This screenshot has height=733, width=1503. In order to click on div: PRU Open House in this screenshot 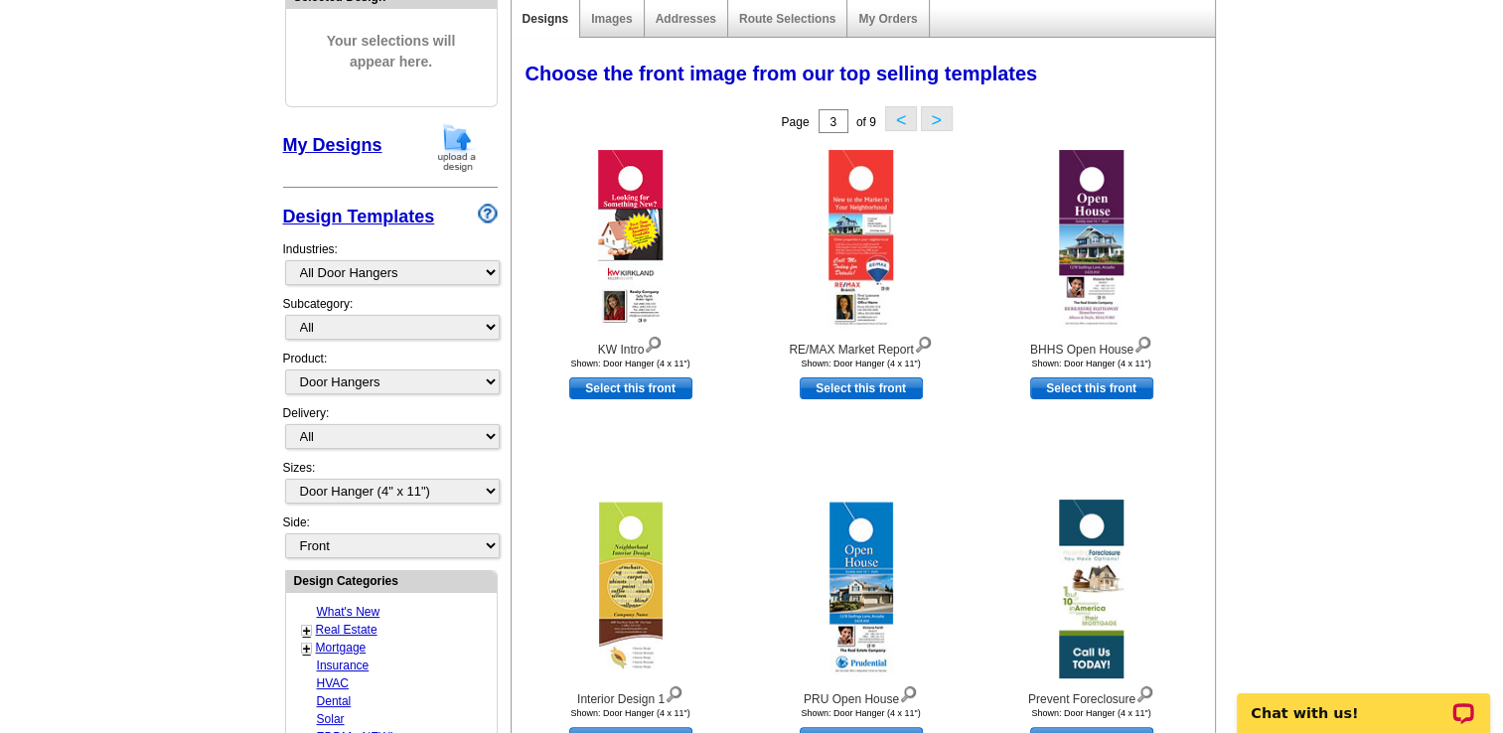, I will do `click(861, 695)`.